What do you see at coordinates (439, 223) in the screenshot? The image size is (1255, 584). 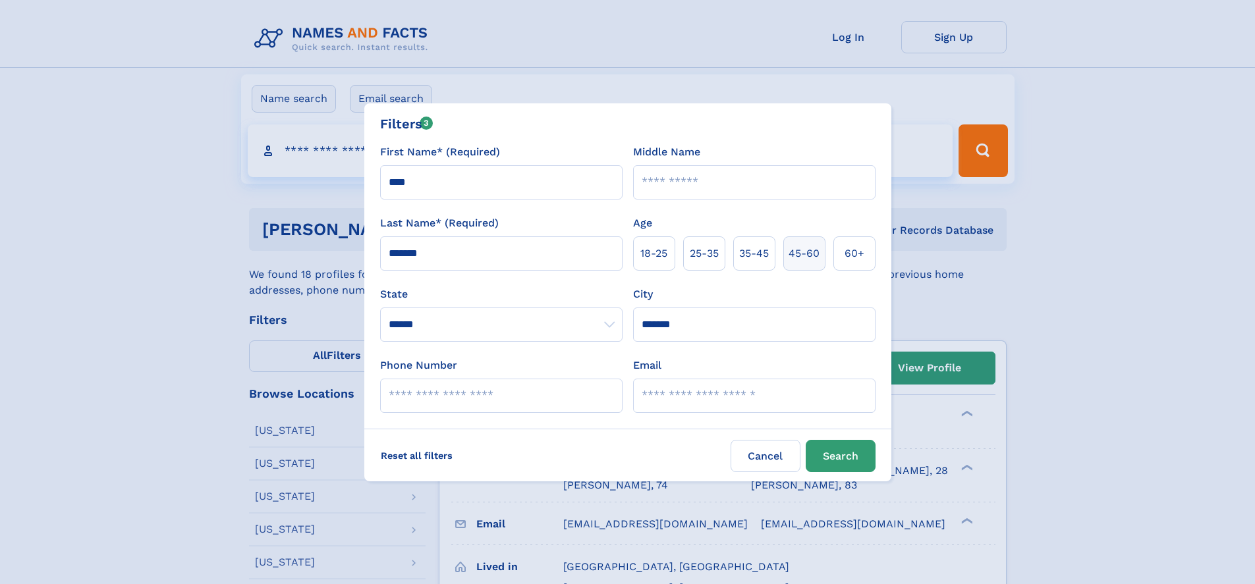 I see `label: Last Name* (Required)` at bounding box center [439, 223].